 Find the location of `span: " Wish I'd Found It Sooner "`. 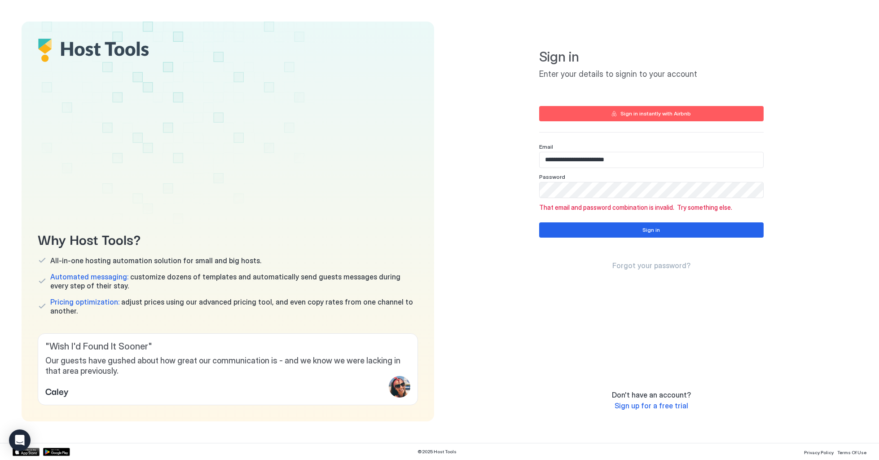

span: " Wish I'd Found It Sooner " is located at coordinates (228, 346).